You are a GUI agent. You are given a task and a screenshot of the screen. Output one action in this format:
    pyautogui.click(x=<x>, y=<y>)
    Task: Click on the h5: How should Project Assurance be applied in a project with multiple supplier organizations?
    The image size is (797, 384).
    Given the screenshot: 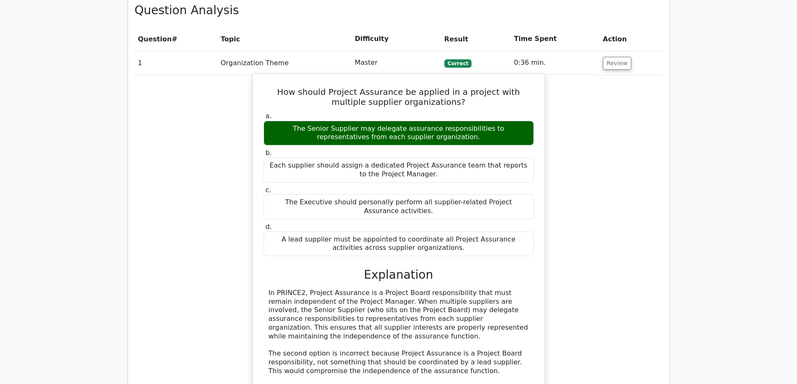 What is the action you would take?
    pyautogui.click(x=399, y=97)
    